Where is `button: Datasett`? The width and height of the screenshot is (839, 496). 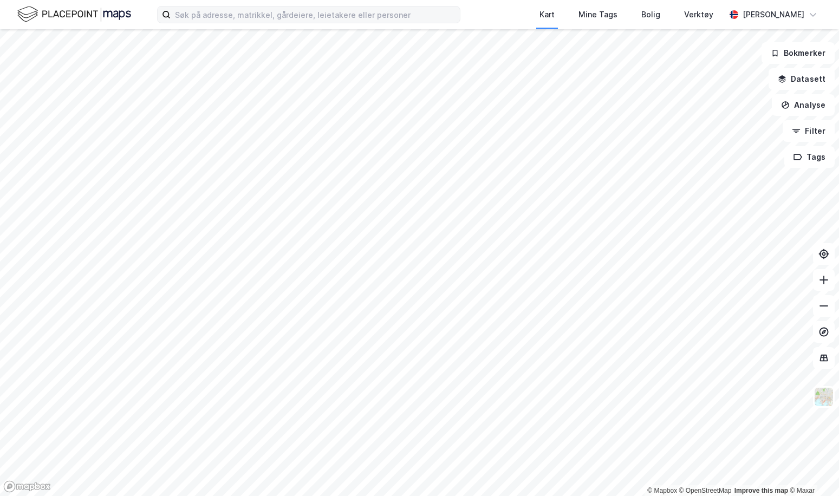
button: Datasett is located at coordinates (802, 79).